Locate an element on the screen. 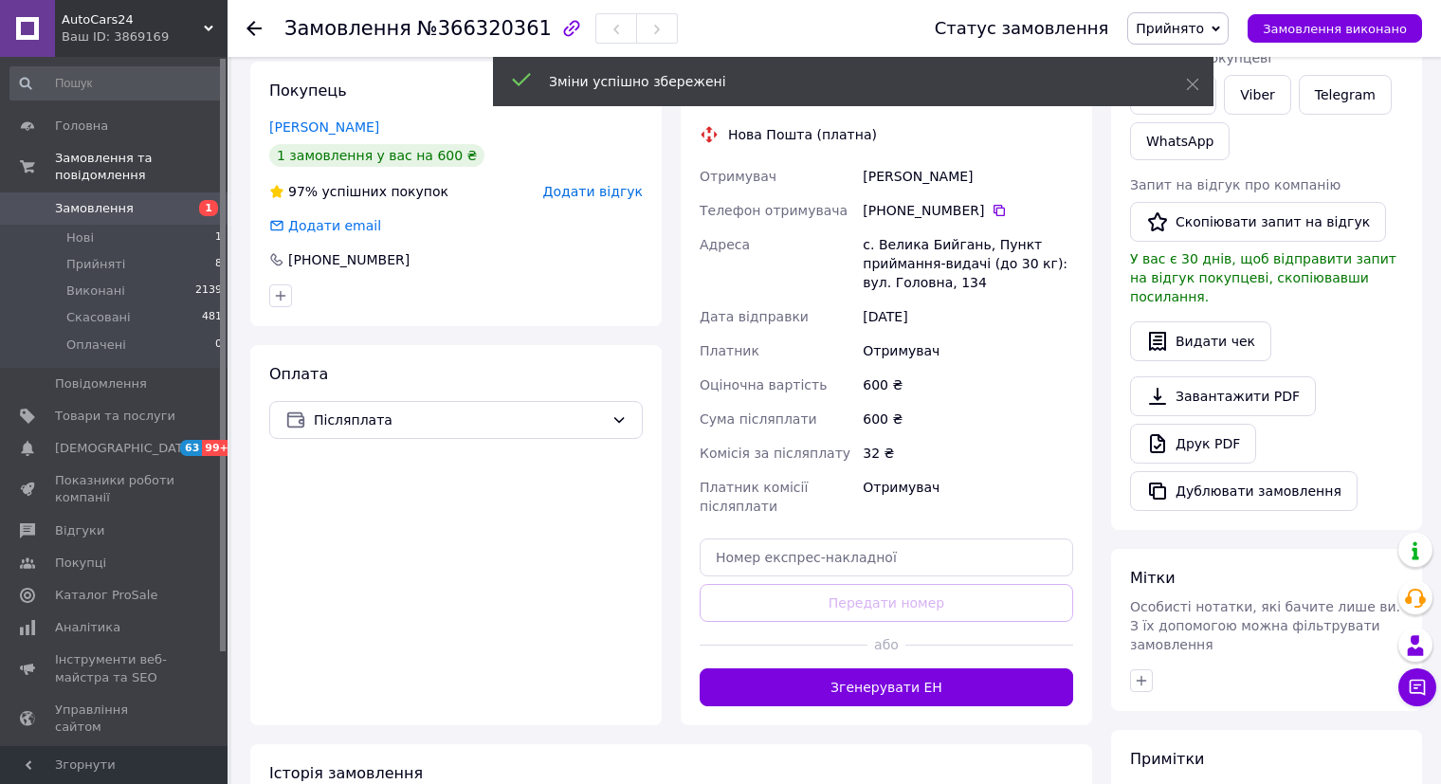  span: Оплачені is located at coordinates (96, 345).